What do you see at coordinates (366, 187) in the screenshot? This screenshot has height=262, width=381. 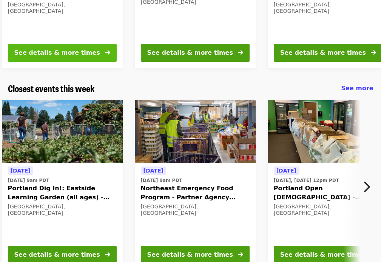 I see `i: chevron-right icon` at bounding box center [366, 187].